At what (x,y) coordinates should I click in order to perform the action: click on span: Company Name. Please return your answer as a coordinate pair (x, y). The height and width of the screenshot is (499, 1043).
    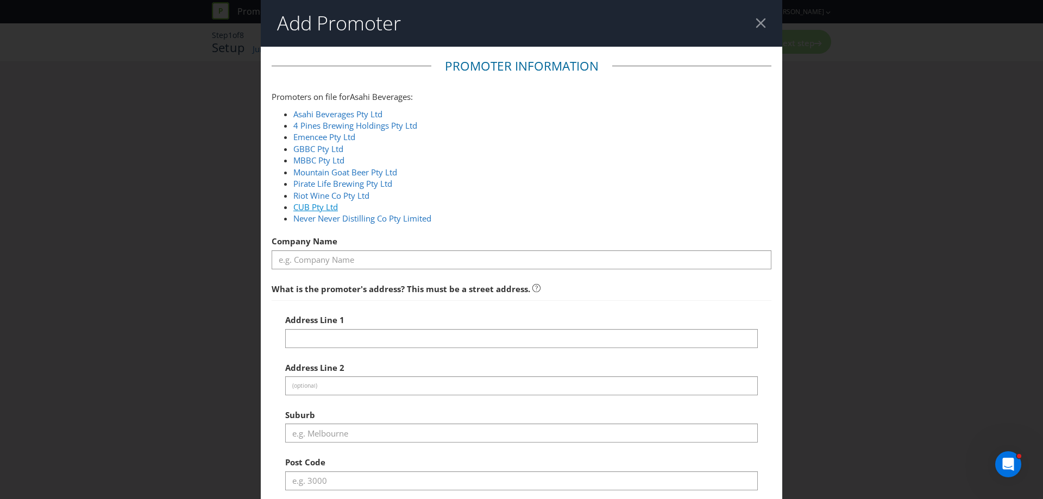
    Looking at the image, I should click on (304, 241).